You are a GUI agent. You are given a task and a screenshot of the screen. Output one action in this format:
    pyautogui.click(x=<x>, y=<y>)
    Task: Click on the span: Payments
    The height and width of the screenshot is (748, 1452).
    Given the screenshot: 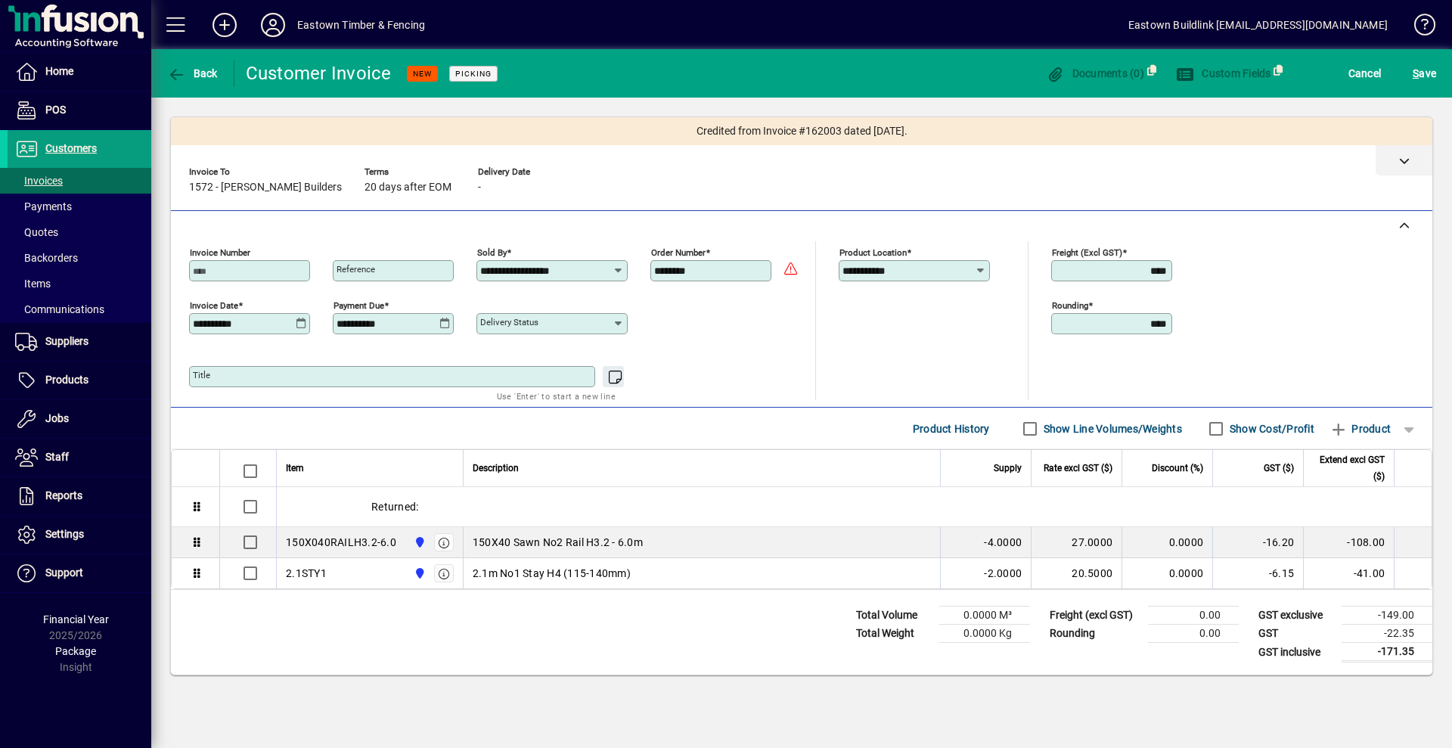 What is the action you would take?
    pyautogui.click(x=43, y=206)
    